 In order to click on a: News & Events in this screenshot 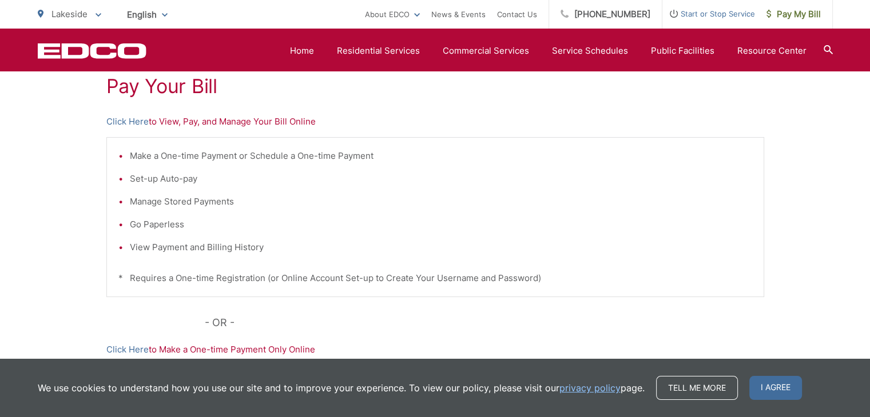, I will do `click(458, 14)`.